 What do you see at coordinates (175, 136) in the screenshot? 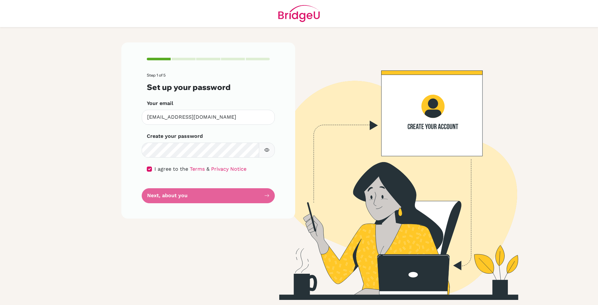
I see `label: Create your password` at bounding box center [175, 136].